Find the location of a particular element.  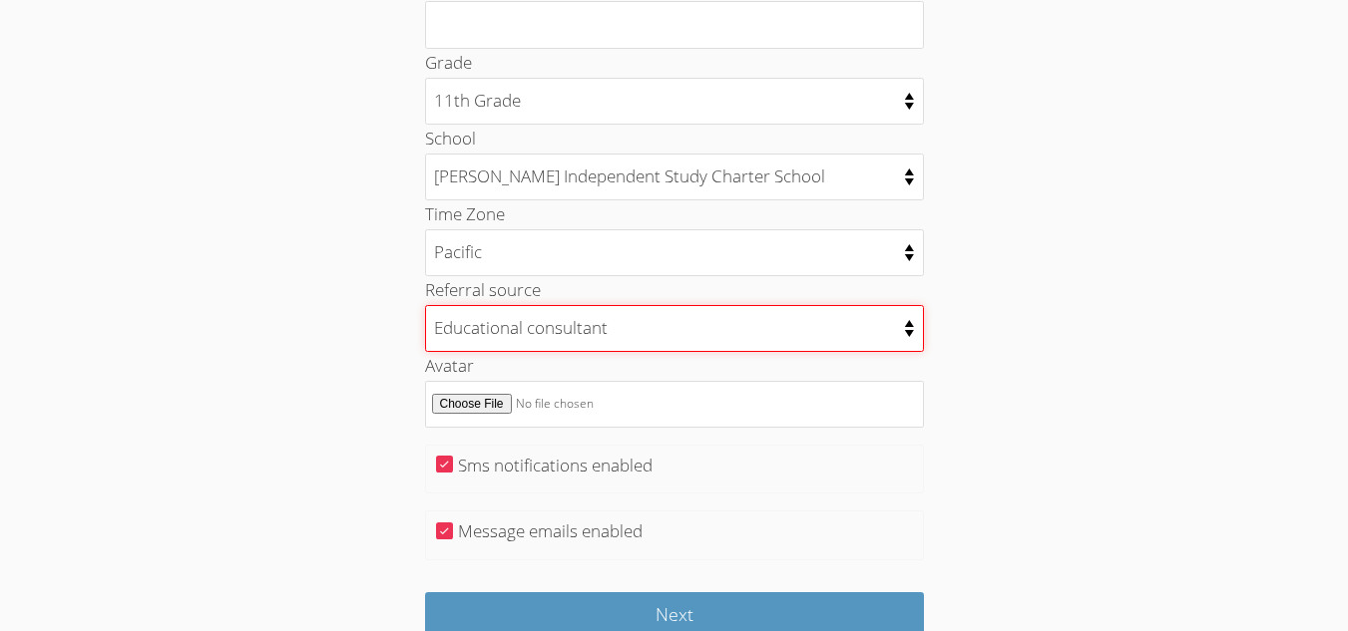

label: Sms notifications enabled is located at coordinates (555, 465).